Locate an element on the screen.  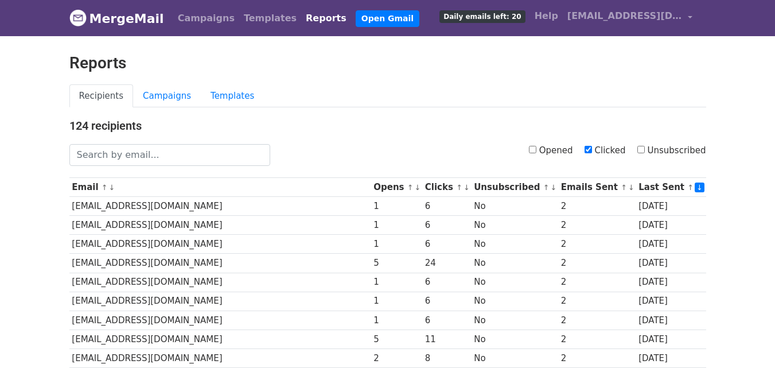
span: Daily emails left: 20 is located at coordinates (482, 17).